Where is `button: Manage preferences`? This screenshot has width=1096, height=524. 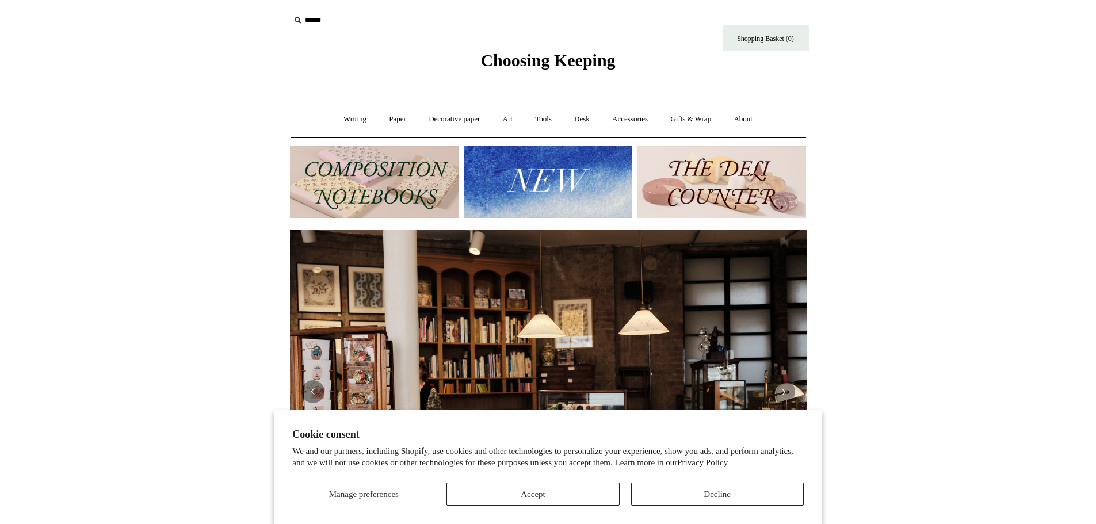
button: Manage preferences is located at coordinates (363, 494).